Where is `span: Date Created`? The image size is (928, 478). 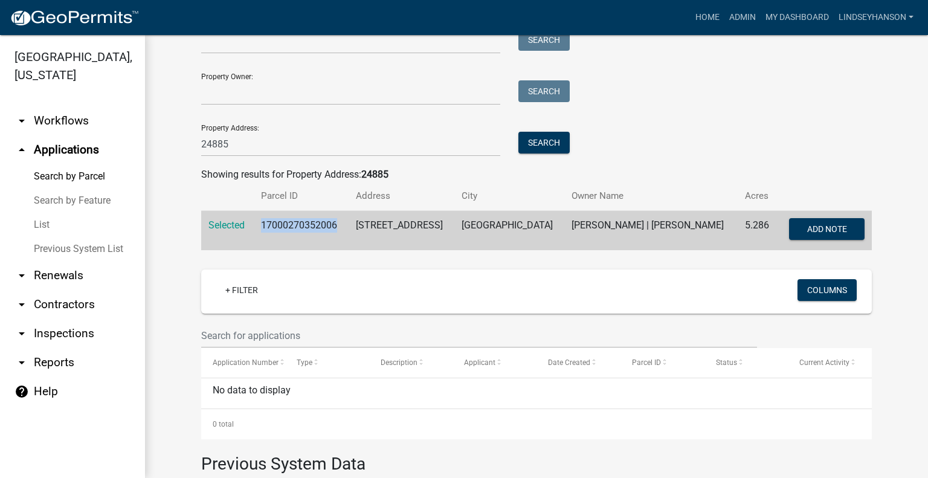 span: Date Created is located at coordinates (569, 363).